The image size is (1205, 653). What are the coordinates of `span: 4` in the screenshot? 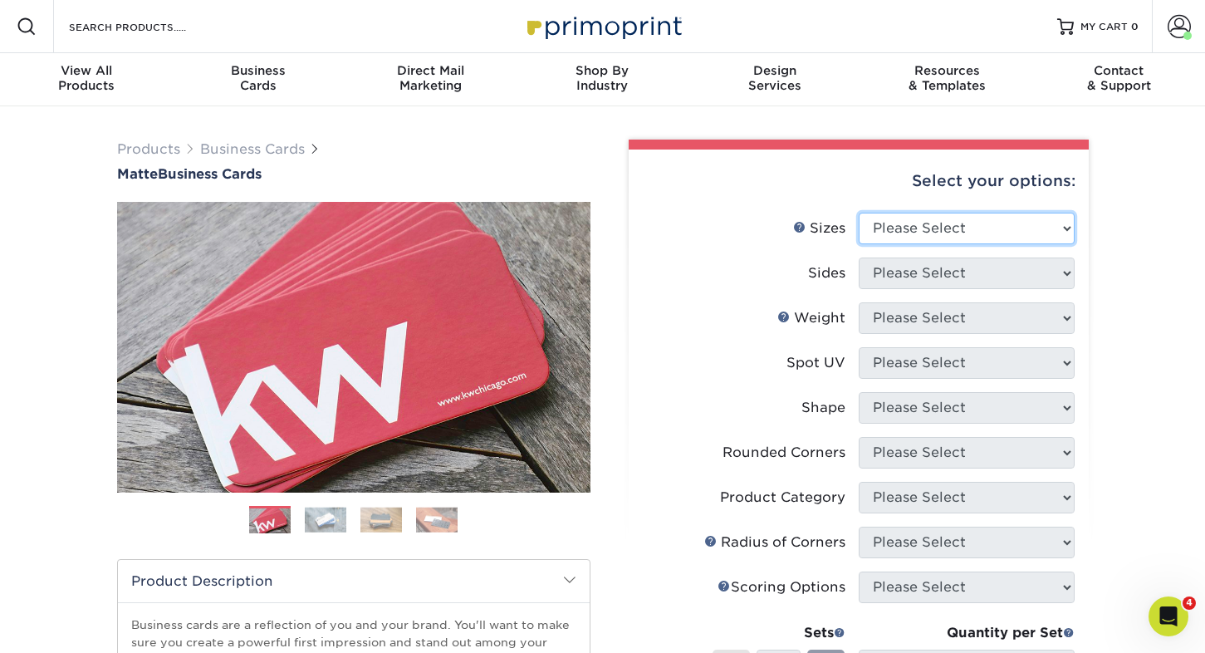 It's located at (1189, 603).